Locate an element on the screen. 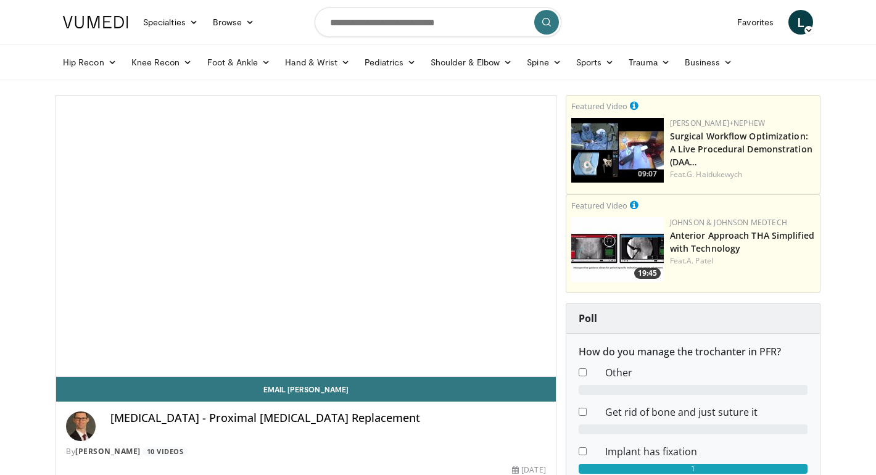 This screenshot has height=475, width=876. div: By is located at coordinates (306, 451).